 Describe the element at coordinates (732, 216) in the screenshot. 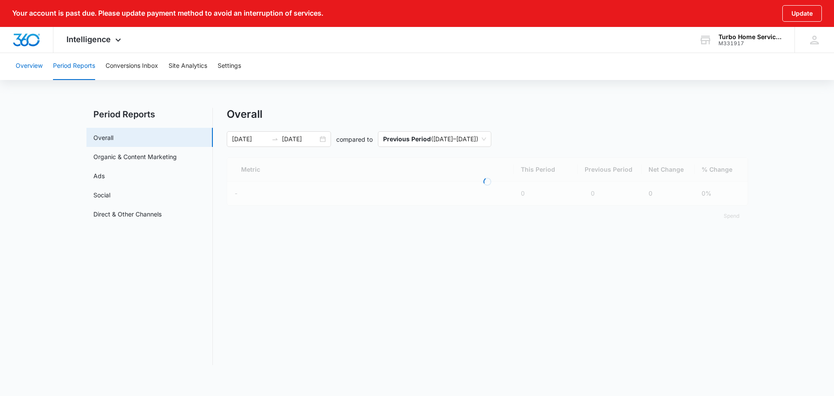

I see `button: Spend` at that location.